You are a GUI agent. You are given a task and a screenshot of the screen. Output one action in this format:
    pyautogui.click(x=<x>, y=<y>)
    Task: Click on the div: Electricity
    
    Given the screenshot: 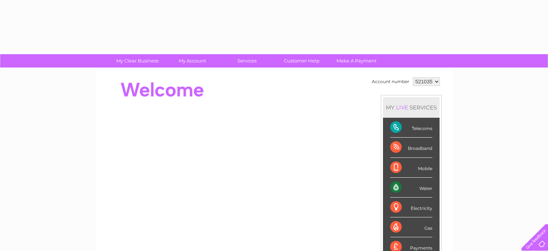 What is the action you would take?
    pyautogui.click(x=411, y=207)
    